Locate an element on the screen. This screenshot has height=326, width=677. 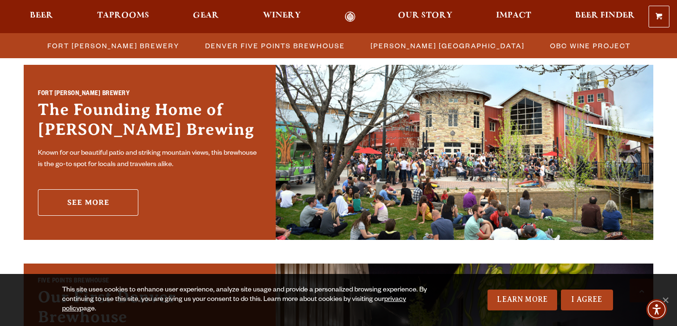
a: Winery is located at coordinates (282, 17).